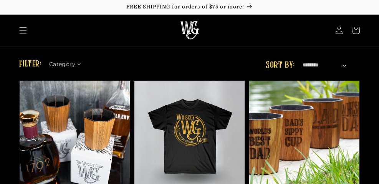  Describe the element at coordinates (68, 62) in the screenshot. I see `summary: Category` at that location.